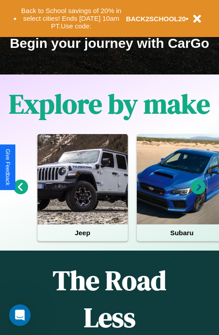 The image size is (219, 335). I want to click on h1: Explore by make, so click(109, 104).